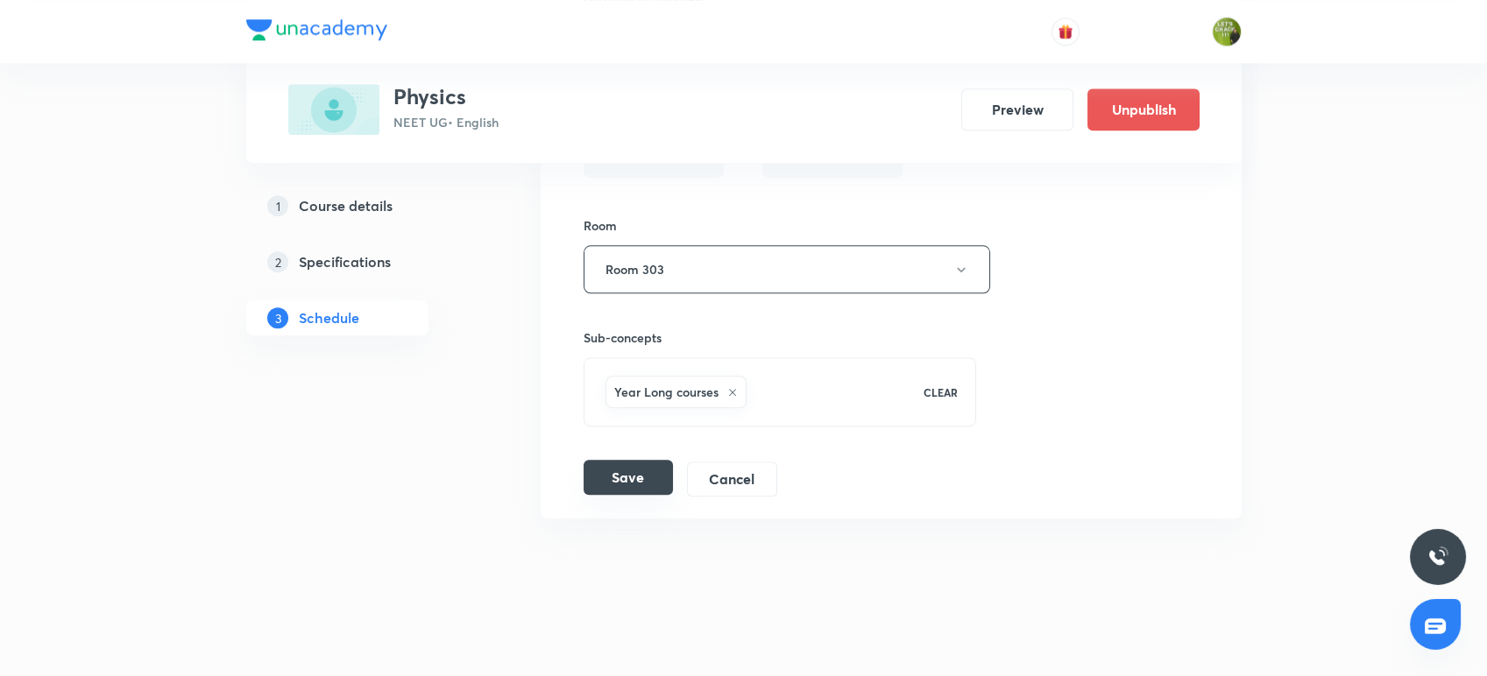 The image size is (1487, 676). I want to click on h3: Physics, so click(446, 96).